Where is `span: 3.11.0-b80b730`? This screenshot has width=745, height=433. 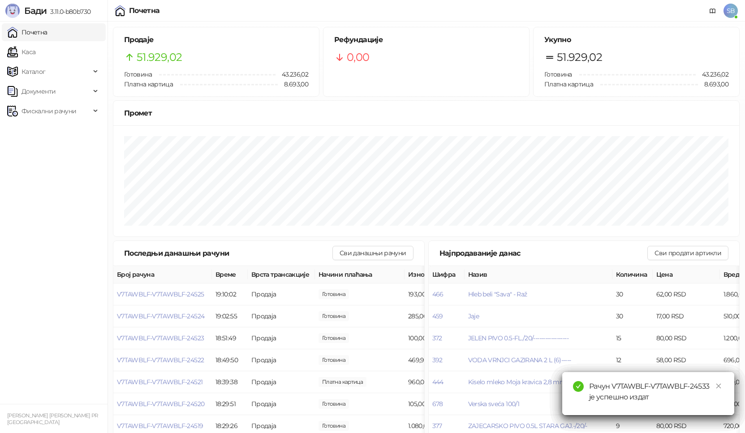 span: 3.11.0-b80b730 is located at coordinates (69, 12).